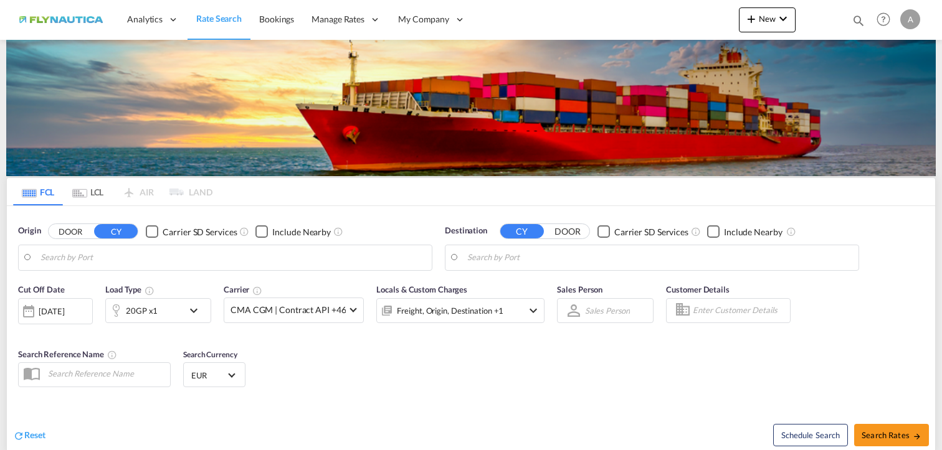 The image size is (942, 450). I want to click on span: Rate Search, so click(219, 18).